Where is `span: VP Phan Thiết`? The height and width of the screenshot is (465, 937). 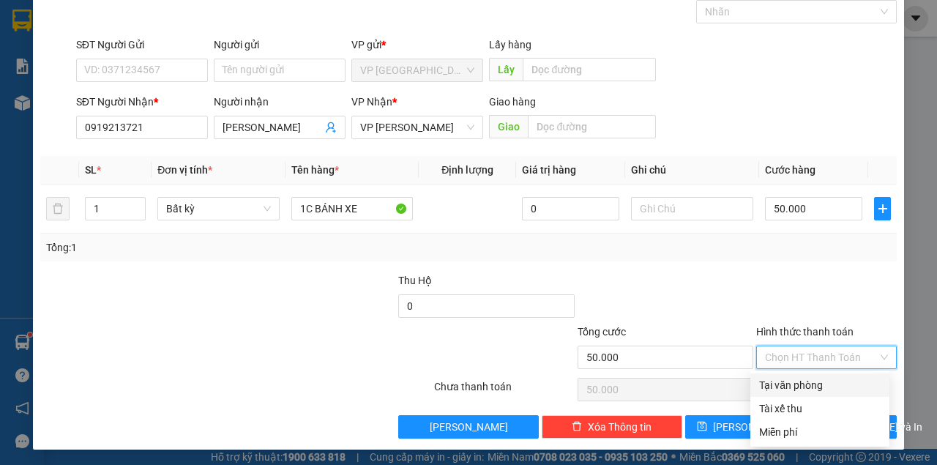
span: VP Phan Thiết is located at coordinates (417, 127).